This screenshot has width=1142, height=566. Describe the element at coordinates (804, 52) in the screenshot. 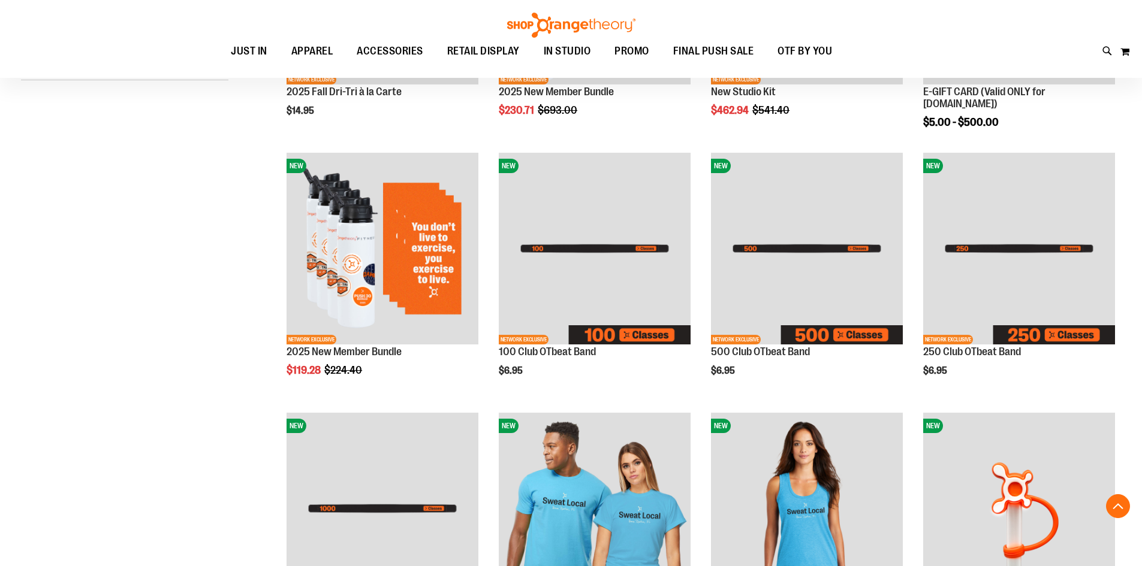

I see `a: OTF BY YOU` at that location.